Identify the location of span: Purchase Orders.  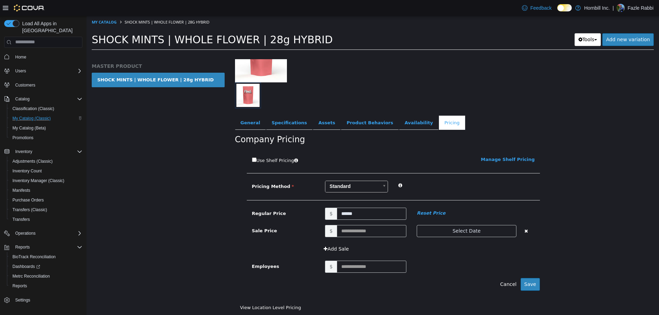
(46, 200).